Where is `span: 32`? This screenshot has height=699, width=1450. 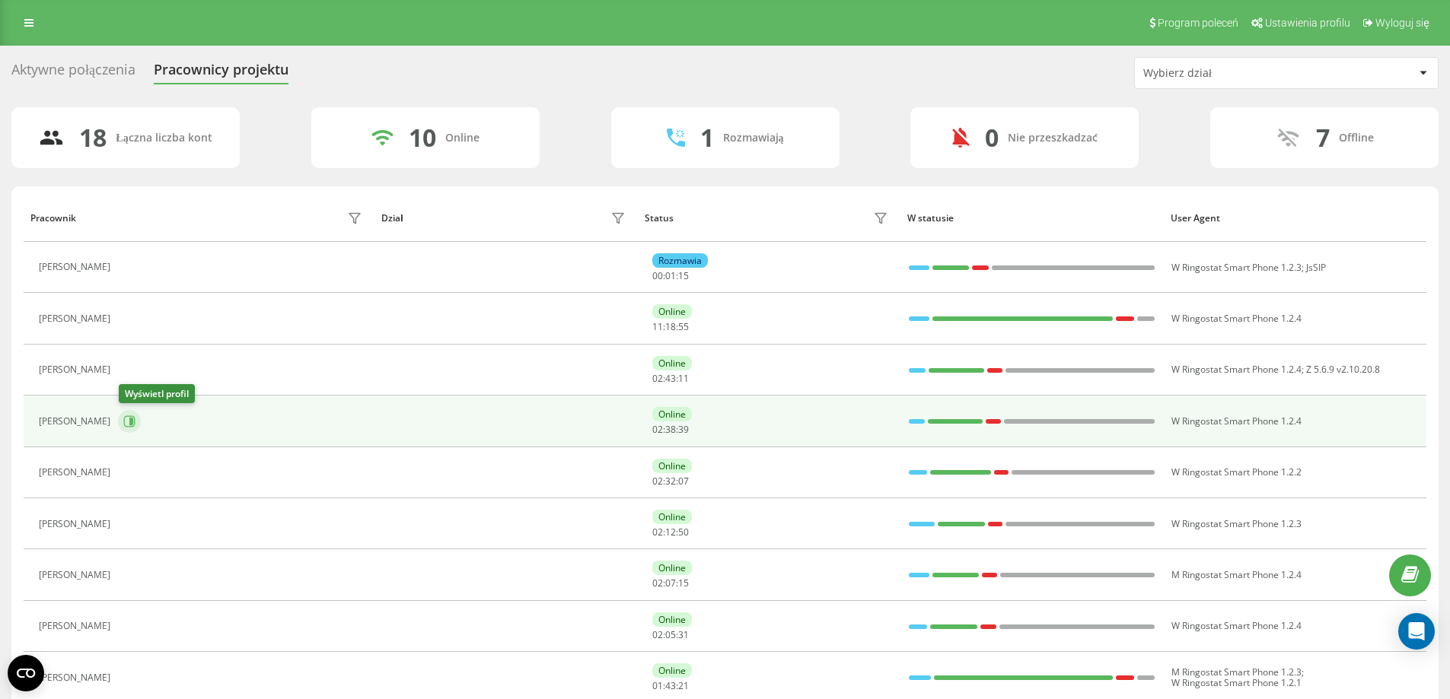
span: 32 is located at coordinates (671, 481).